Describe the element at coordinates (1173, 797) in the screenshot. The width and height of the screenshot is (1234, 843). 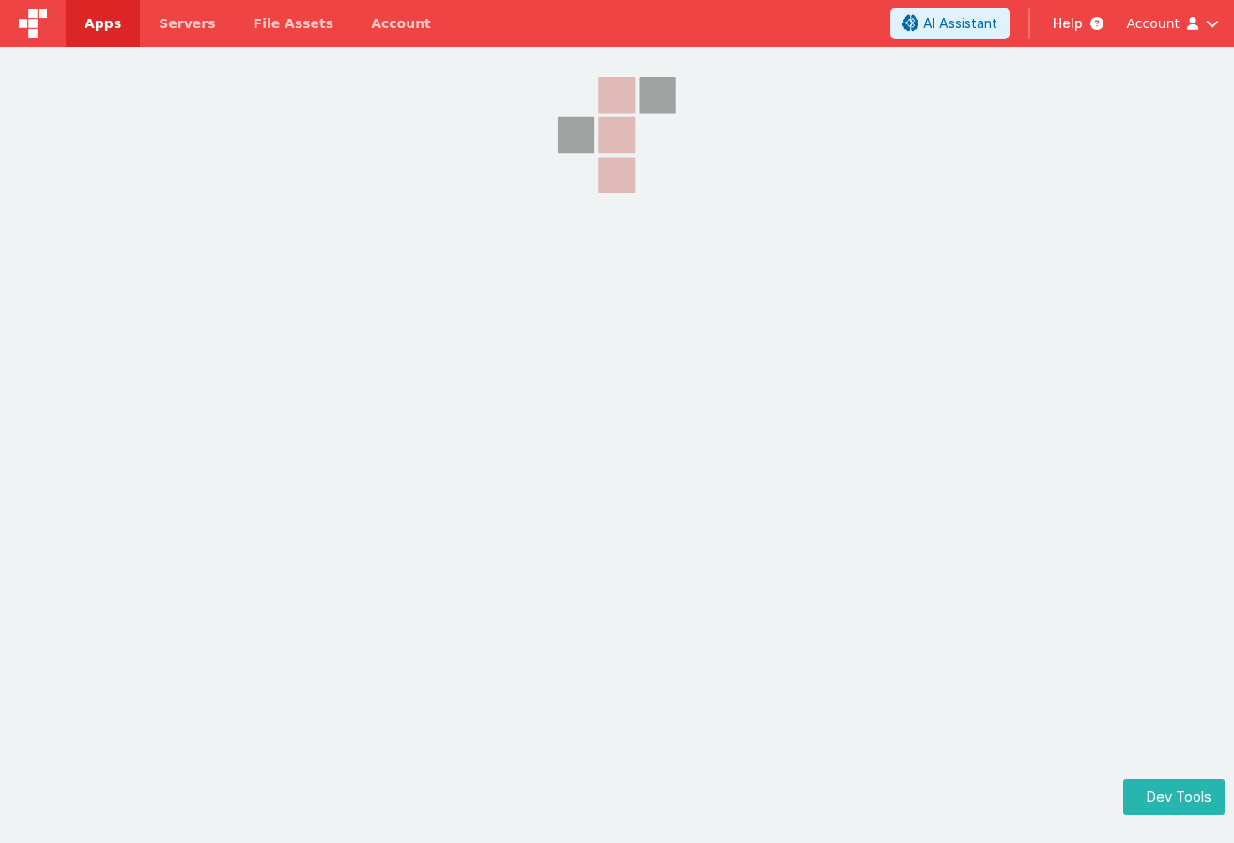
I see `button: Dev Tools` at that location.